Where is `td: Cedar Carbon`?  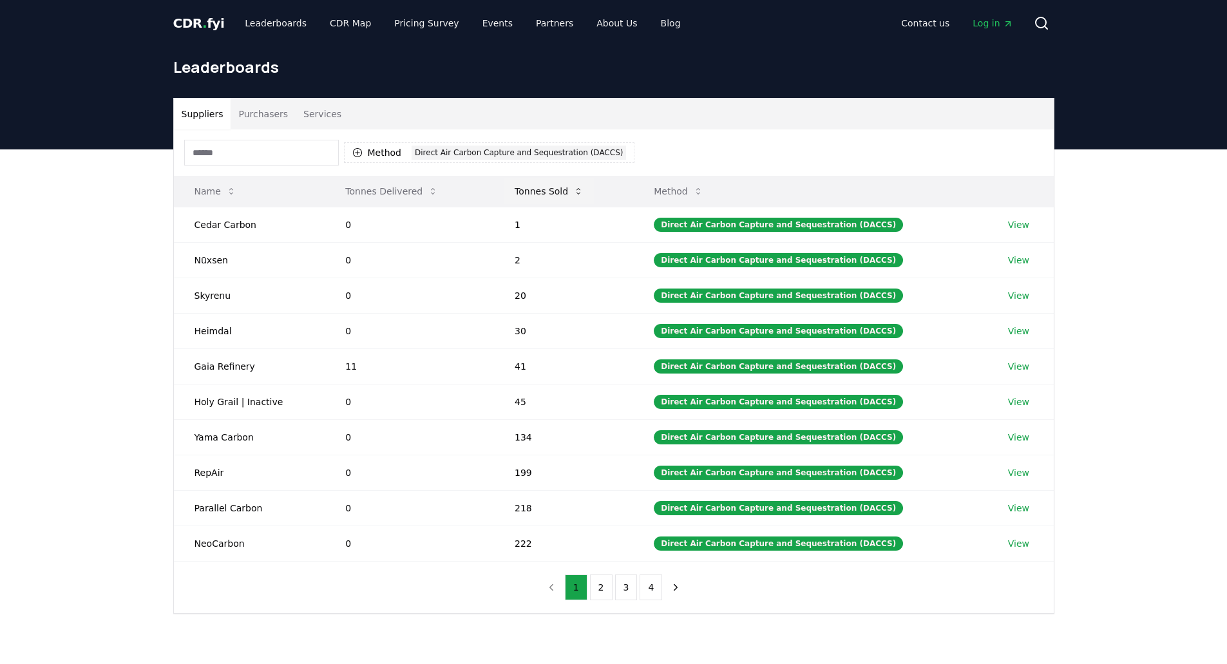 td: Cedar Carbon is located at coordinates (249, 224).